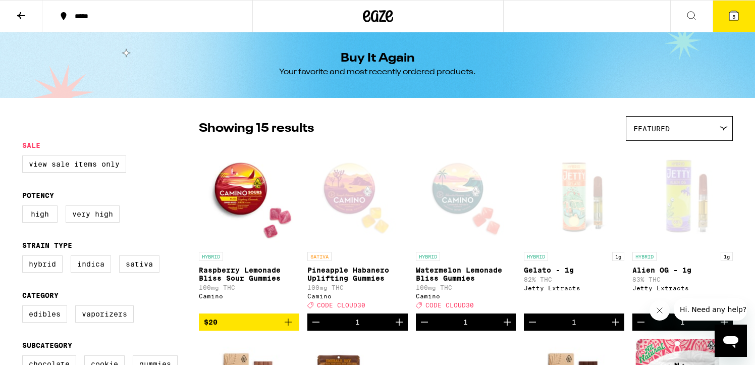 Image resolution: width=755 pixels, height=365 pixels. What do you see at coordinates (31, 145) in the screenshot?
I see `legend: Sale` at bounding box center [31, 145].